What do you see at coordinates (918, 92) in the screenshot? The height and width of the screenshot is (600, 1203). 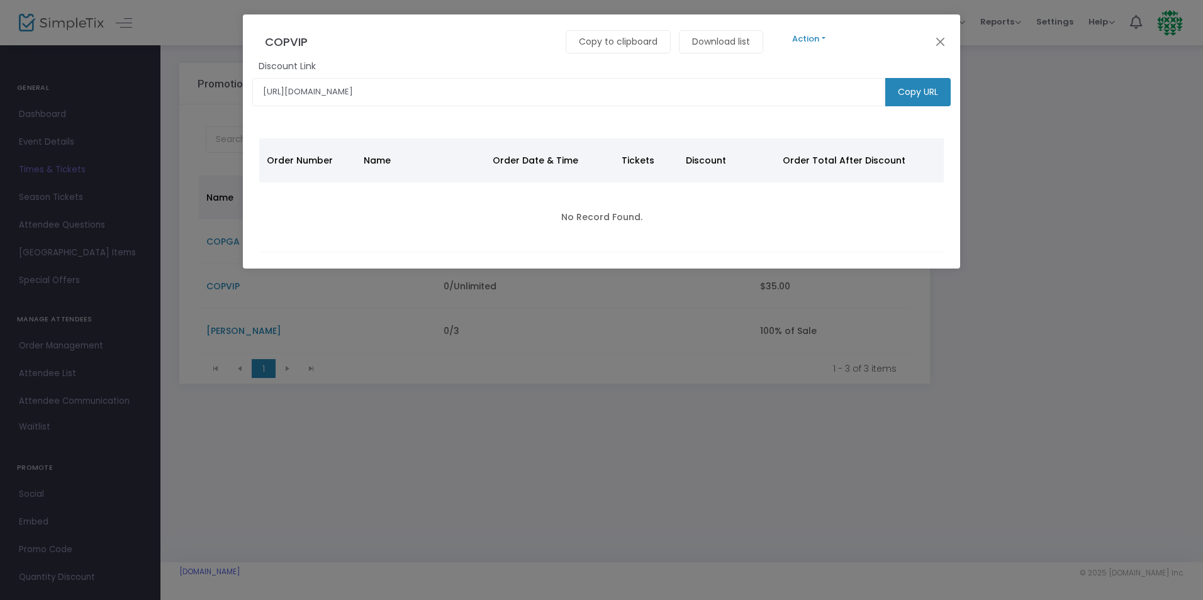 I see `m-button: Copy URL` at bounding box center [918, 92].